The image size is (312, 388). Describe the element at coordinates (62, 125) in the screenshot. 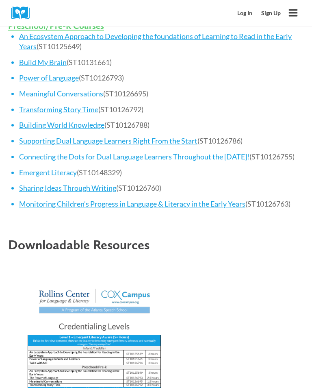

I see `a: Building World Knowledge` at that location.